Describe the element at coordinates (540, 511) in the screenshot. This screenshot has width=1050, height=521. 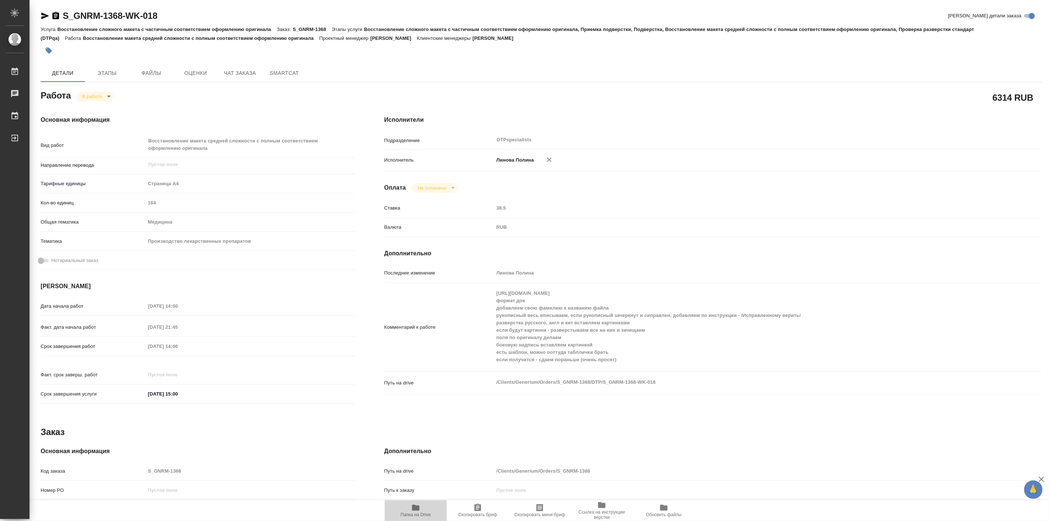
I see `button: Скопировать мини-бриф` at that location.